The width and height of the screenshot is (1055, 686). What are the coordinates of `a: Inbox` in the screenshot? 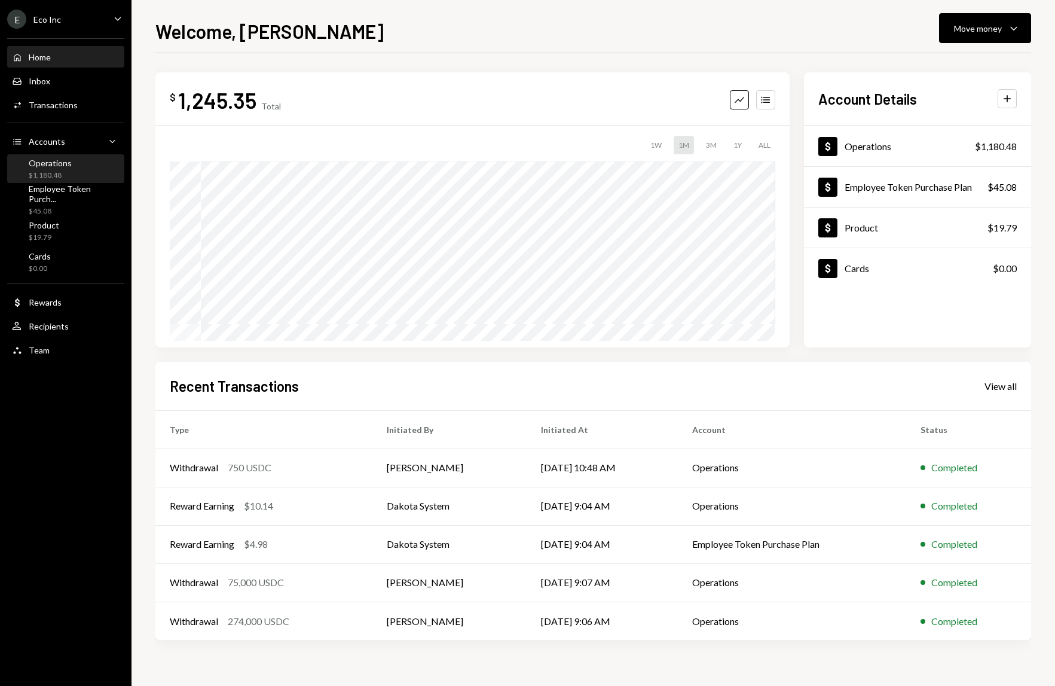 It's located at (66, 81).